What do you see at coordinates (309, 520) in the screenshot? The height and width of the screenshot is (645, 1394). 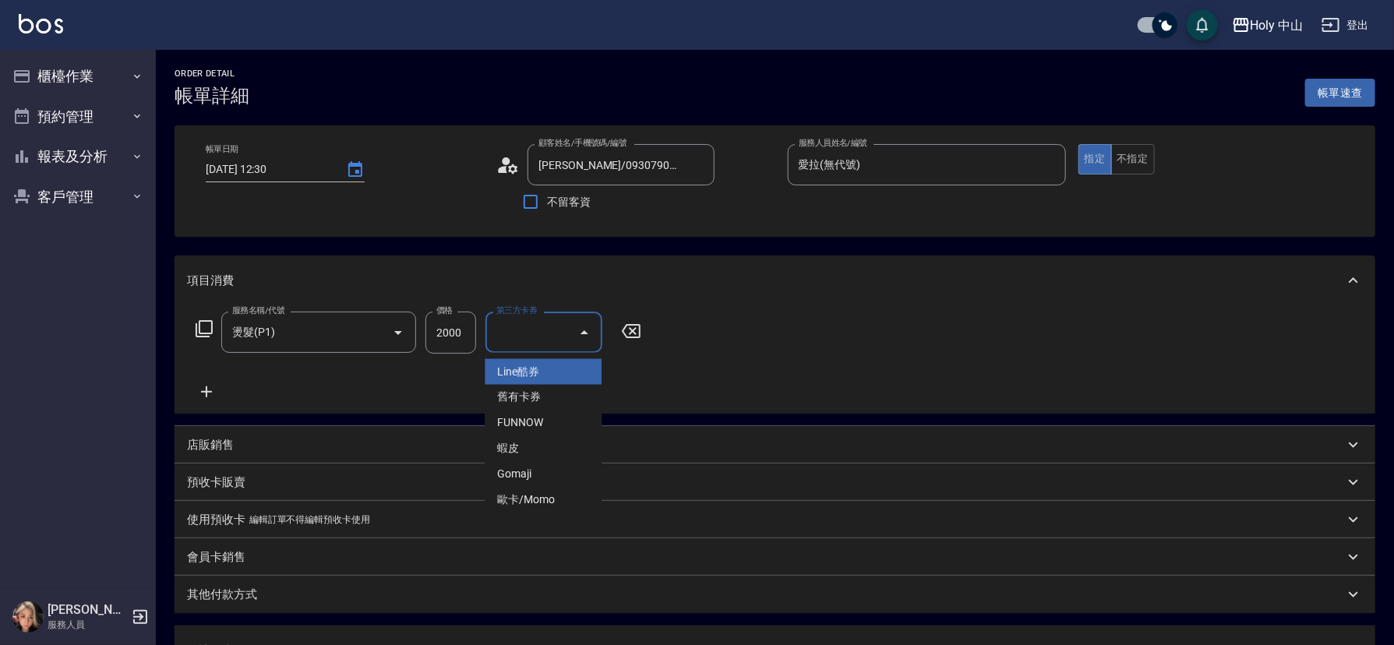 I see `p: 編輯訂單不得編輯預收卡使用` at bounding box center [309, 520].